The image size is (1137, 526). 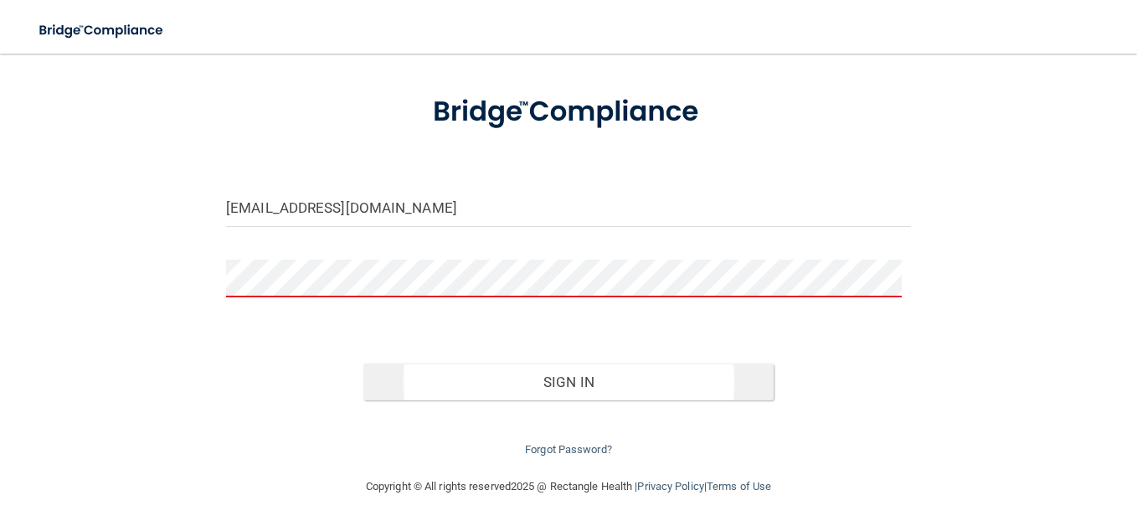 I want to click on a: Terms of Use, so click(x=738, y=485).